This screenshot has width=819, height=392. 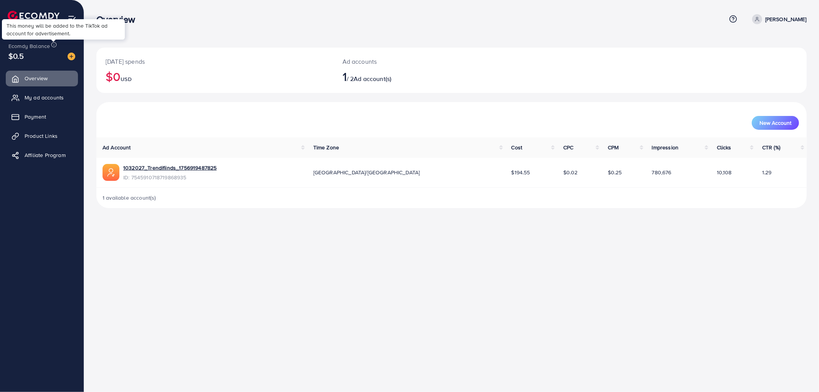 What do you see at coordinates (521, 172) in the screenshot?
I see `span: $194.55` at bounding box center [521, 172].